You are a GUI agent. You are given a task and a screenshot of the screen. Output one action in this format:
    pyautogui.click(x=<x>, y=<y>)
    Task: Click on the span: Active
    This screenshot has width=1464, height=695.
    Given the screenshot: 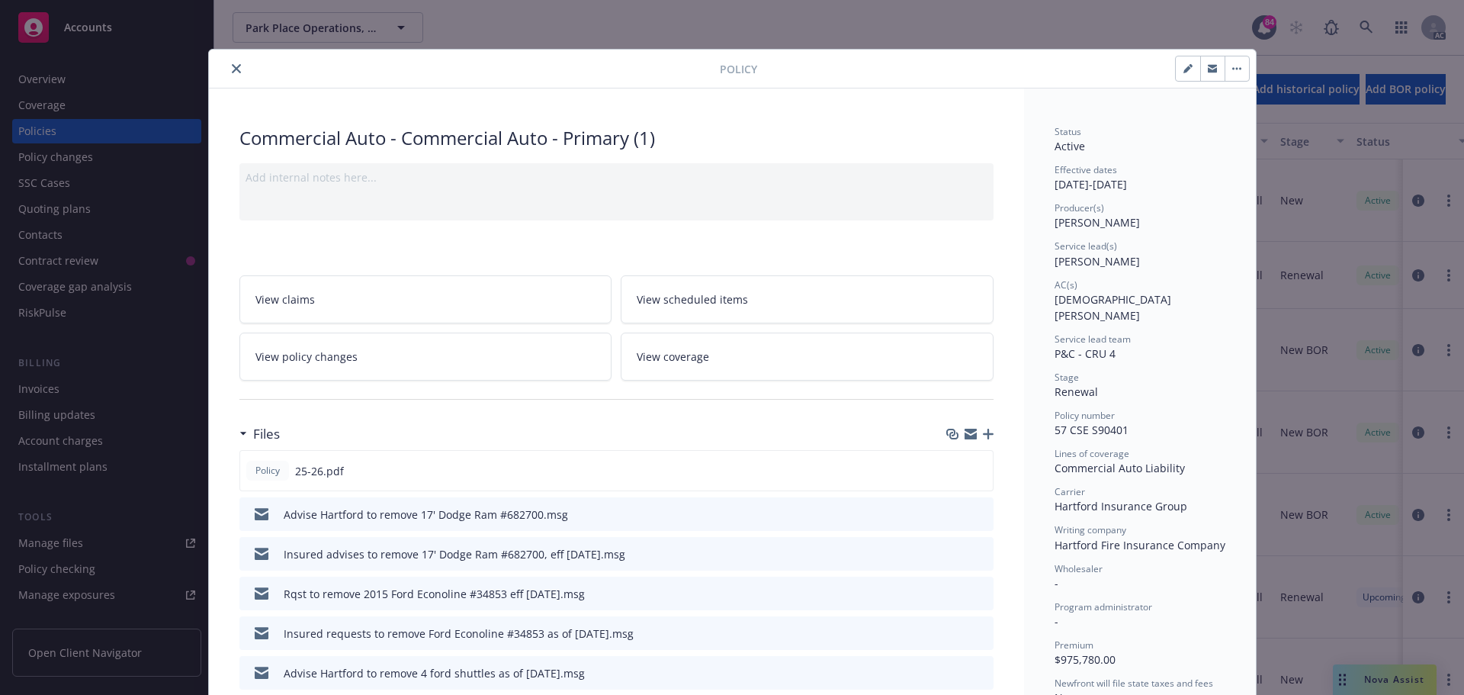 What is the action you would take?
    pyautogui.click(x=1070, y=146)
    